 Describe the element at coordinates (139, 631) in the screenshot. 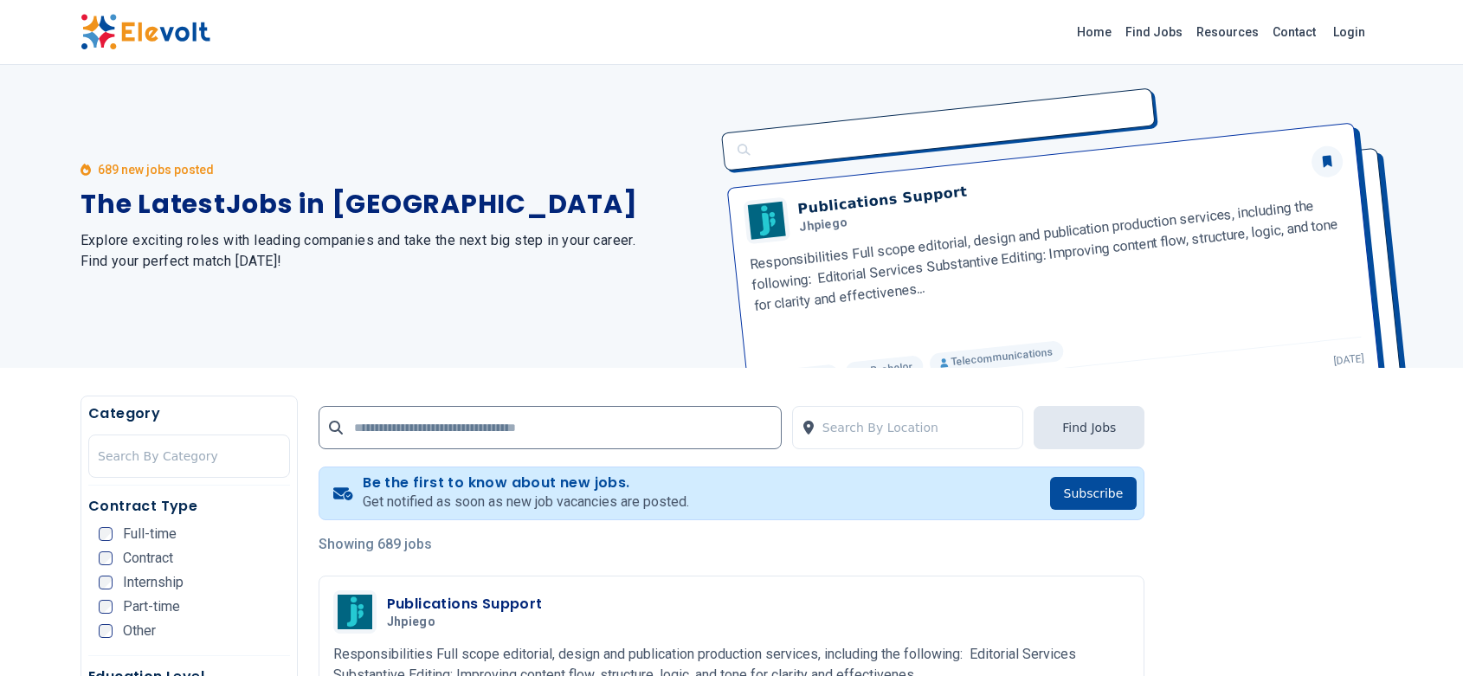

I see `span: Other` at that location.